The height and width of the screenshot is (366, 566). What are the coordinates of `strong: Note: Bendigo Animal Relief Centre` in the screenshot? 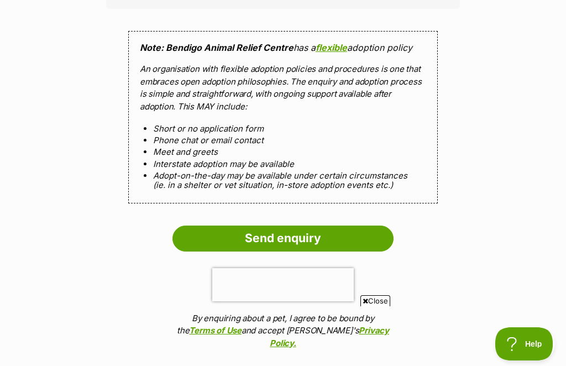 It's located at (217, 48).